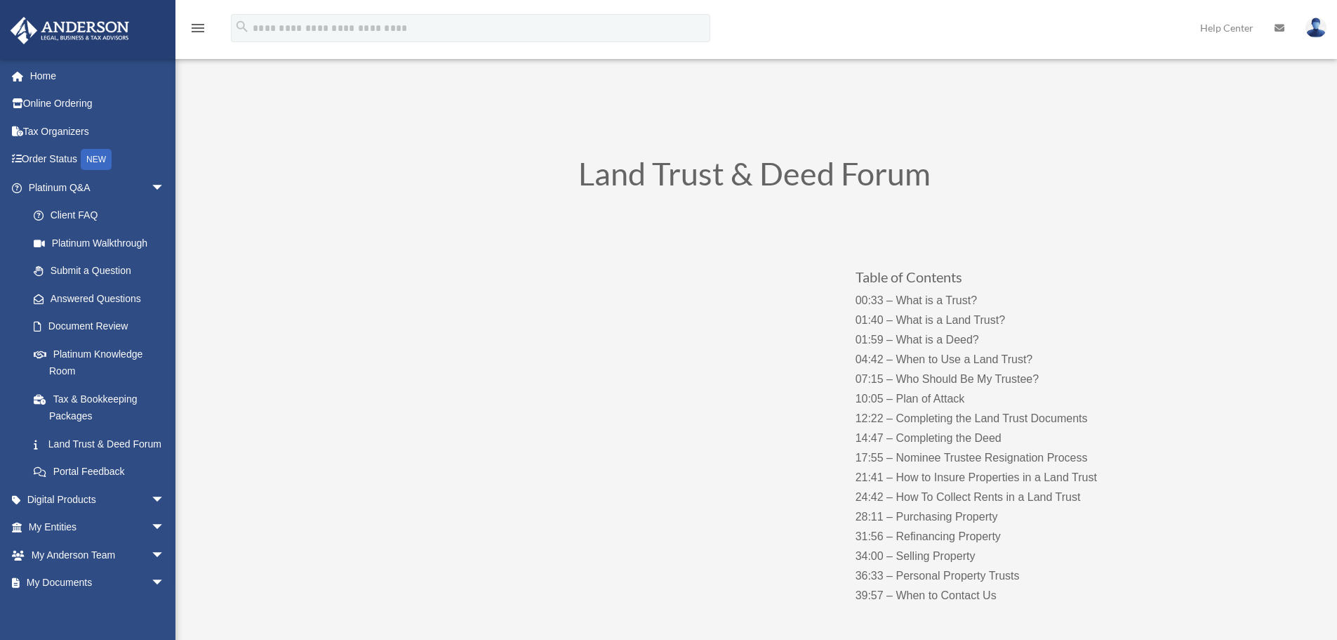 This screenshot has height=640, width=1337. Describe the element at coordinates (98, 499) in the screenshot. I see `a: Digital Productsarrow_drop_down` at that location.